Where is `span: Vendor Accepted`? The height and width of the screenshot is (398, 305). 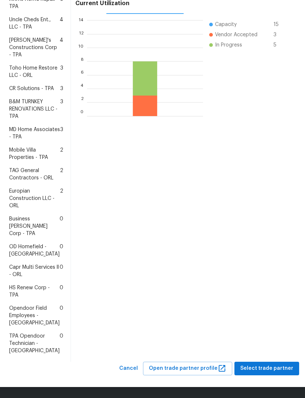 span: Vendor Accepted is located at coordinates (236, 35).